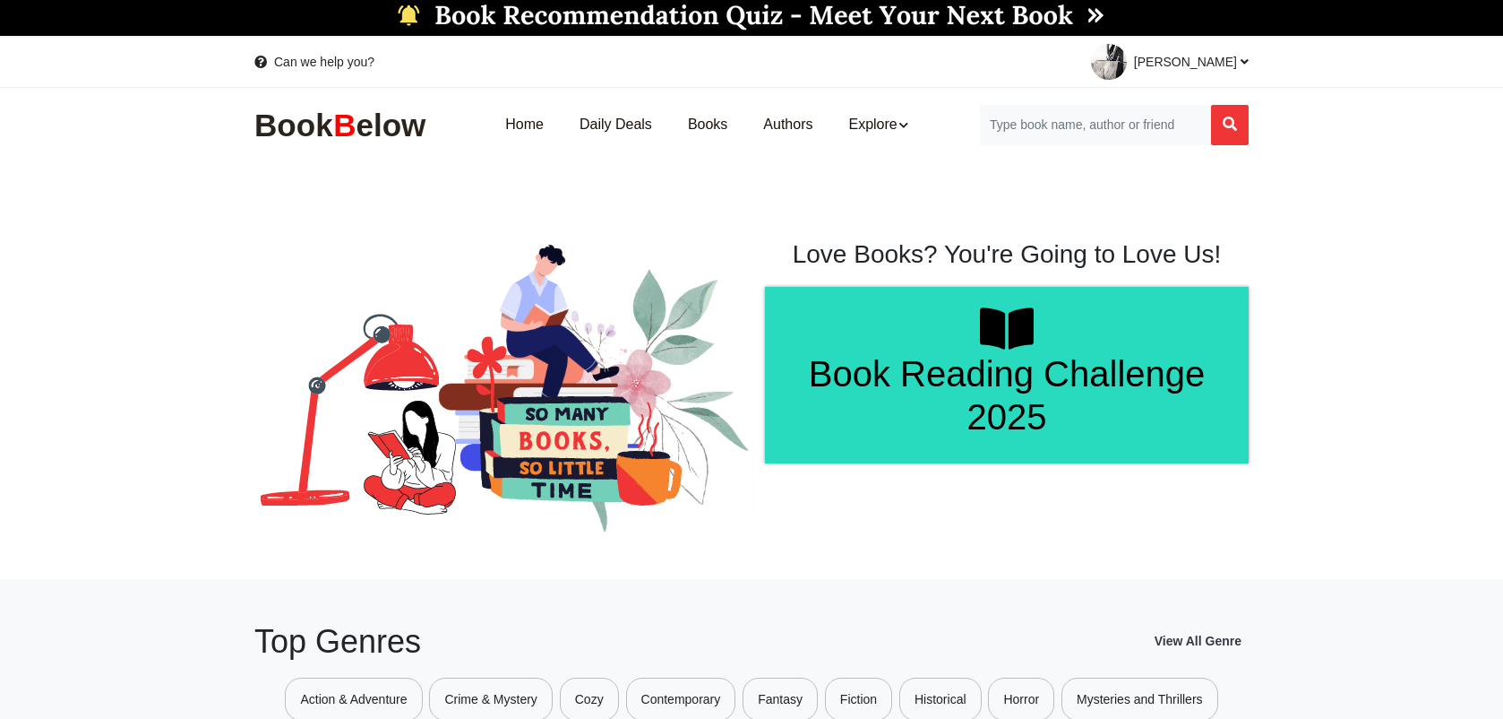 The image size is (1503, 719). I want to click on a: Daily Deals, so click(615, 125).